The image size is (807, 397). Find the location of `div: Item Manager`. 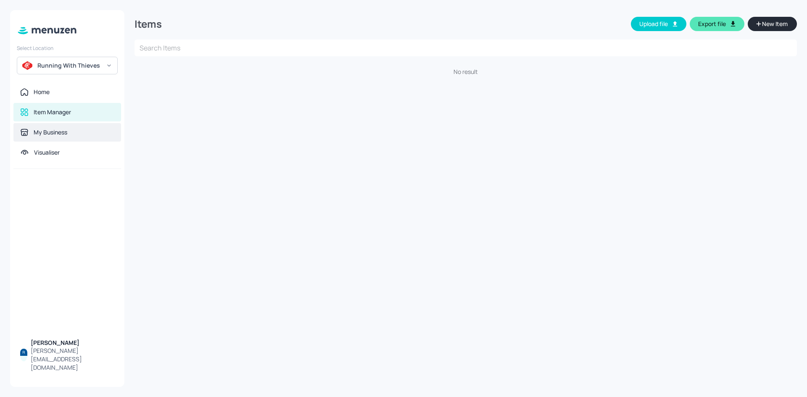

div: Item Manager is located at coordinates (52, 112).